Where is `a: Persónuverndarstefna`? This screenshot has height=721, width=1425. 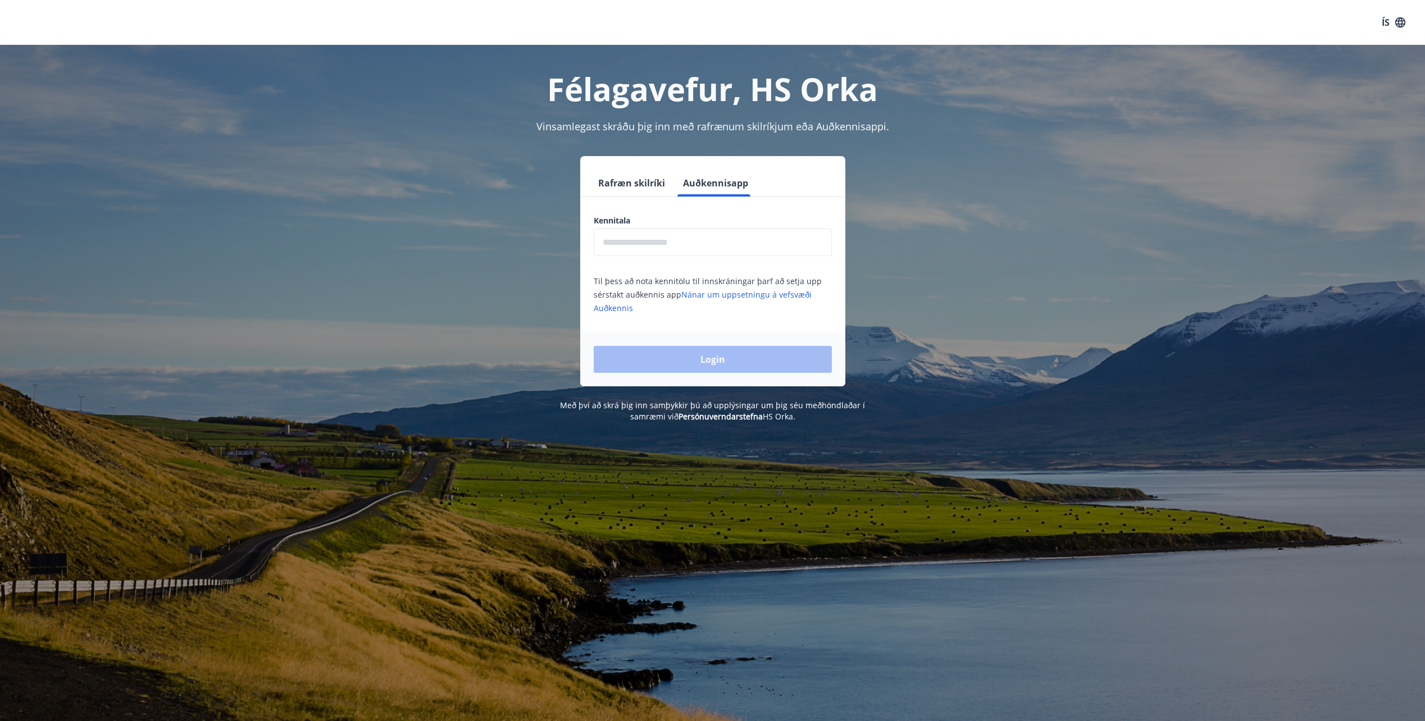
a: Persónuverndarstefna is located at coordinates (720, 416).